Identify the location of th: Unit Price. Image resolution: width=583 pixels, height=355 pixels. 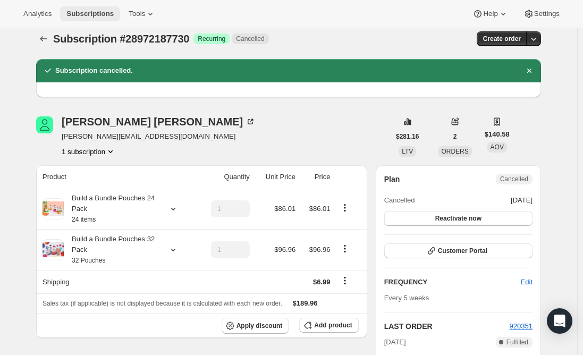
(276, 177).